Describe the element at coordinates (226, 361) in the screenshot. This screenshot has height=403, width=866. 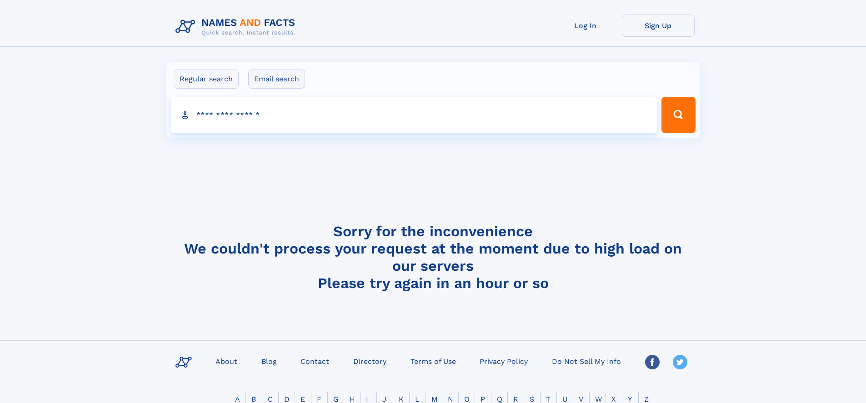
I see `a: About` at that location.